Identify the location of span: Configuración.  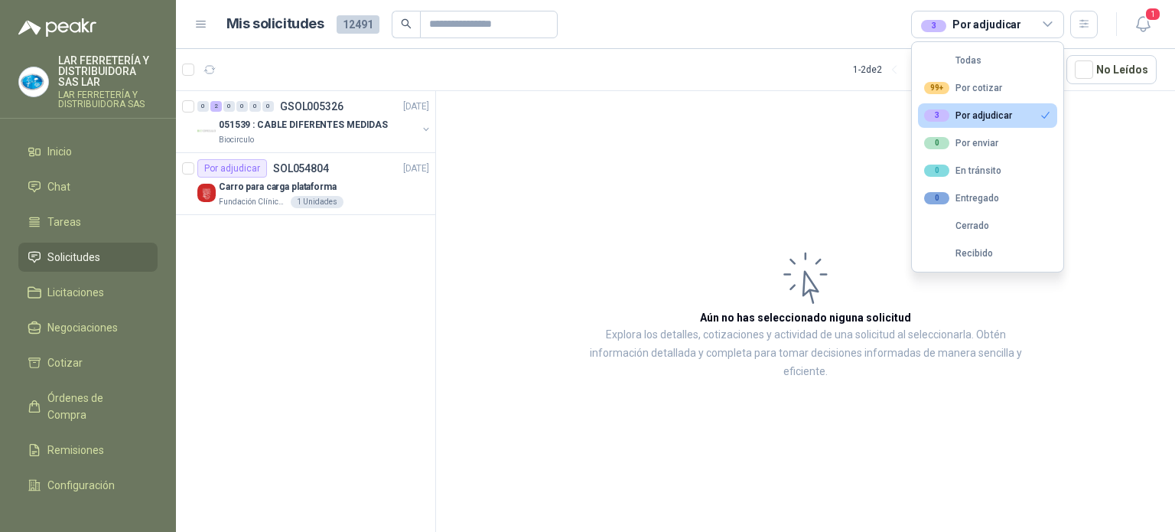
(81, 485).